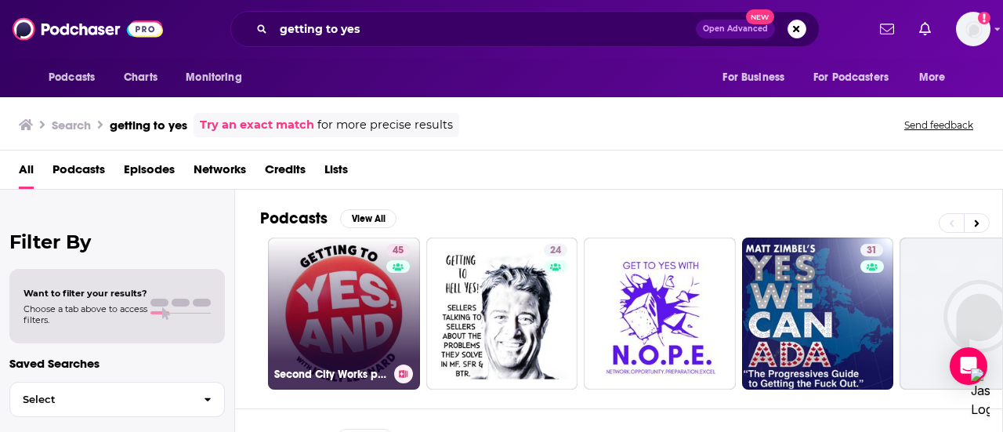  I want to click on svg: Add a profile image, so click(984, 18).